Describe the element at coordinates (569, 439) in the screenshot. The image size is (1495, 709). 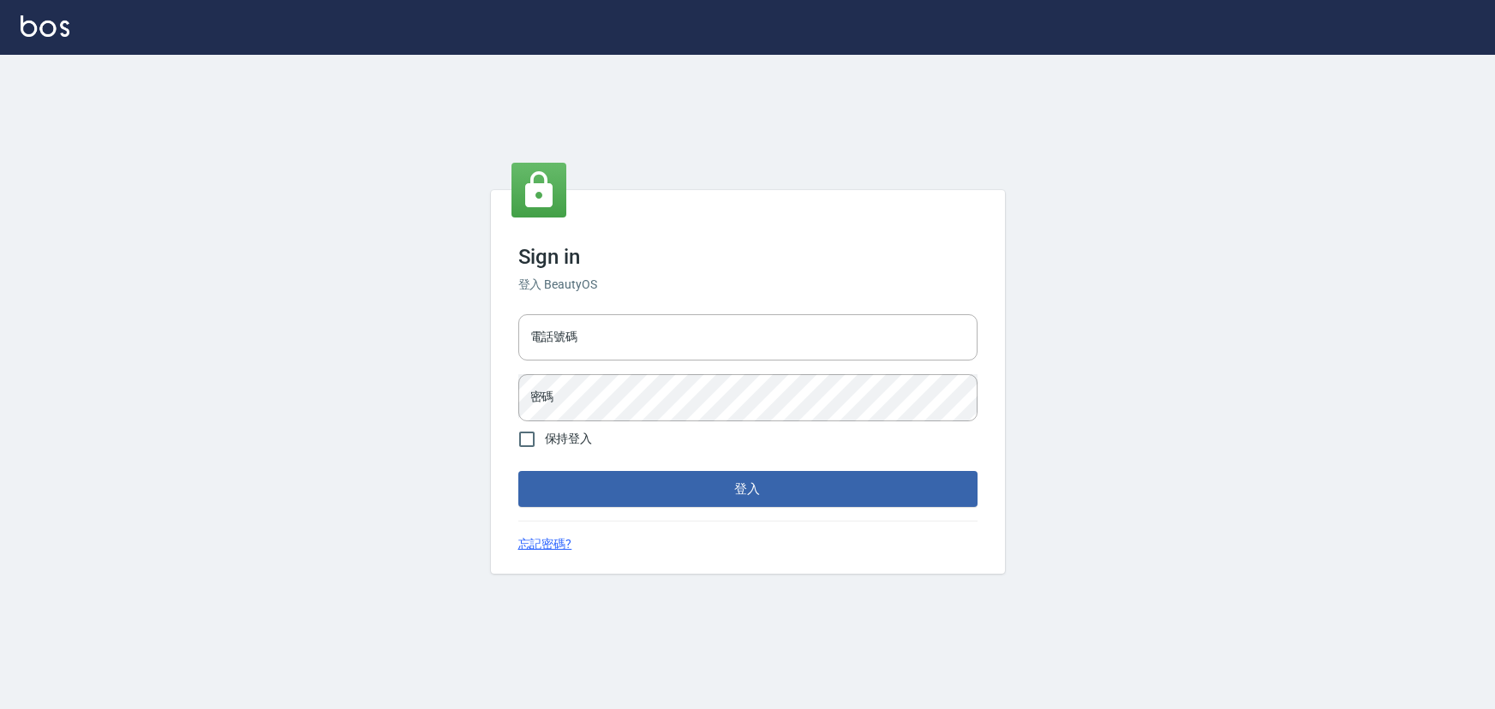
I see `span: 保持登入` at that location.